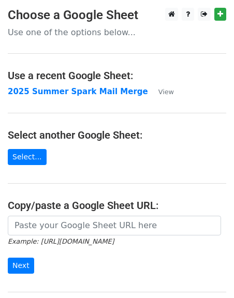 This screenshot has width=234, height=298. Describe the element at coordinates (117, 75) in the screenshot. I see `h4: Use a recent Google Sheet:` at that location.